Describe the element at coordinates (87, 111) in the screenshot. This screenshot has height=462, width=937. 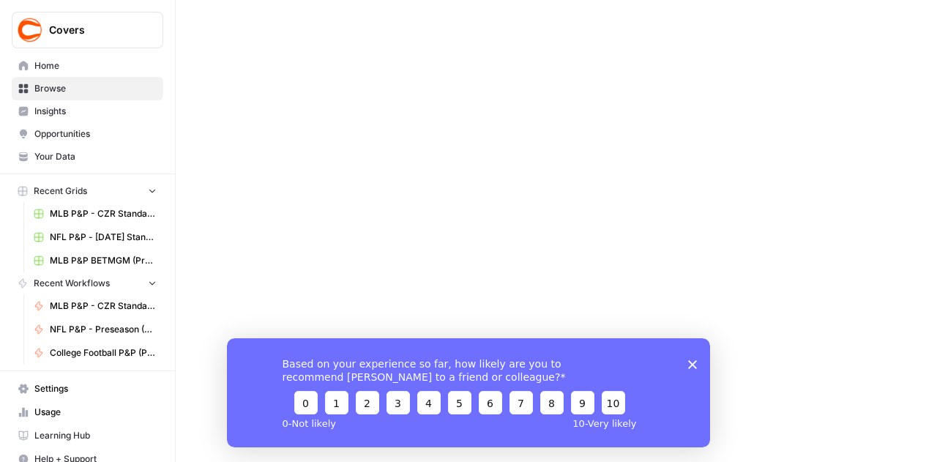
I see `a: Insights` at that location.